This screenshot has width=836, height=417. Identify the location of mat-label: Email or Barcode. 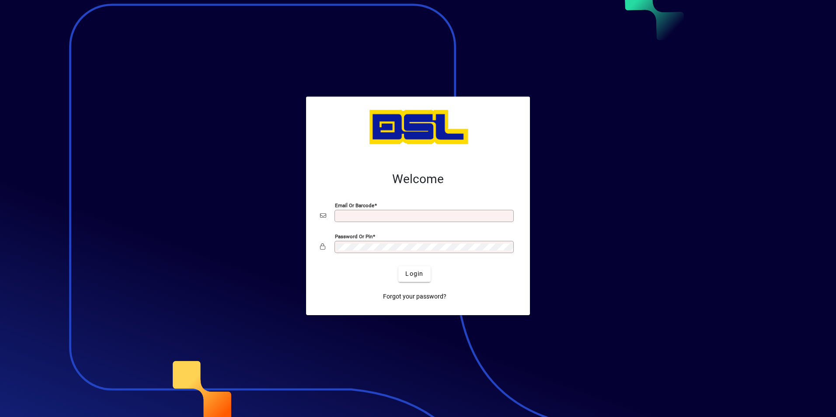
(355, 205).